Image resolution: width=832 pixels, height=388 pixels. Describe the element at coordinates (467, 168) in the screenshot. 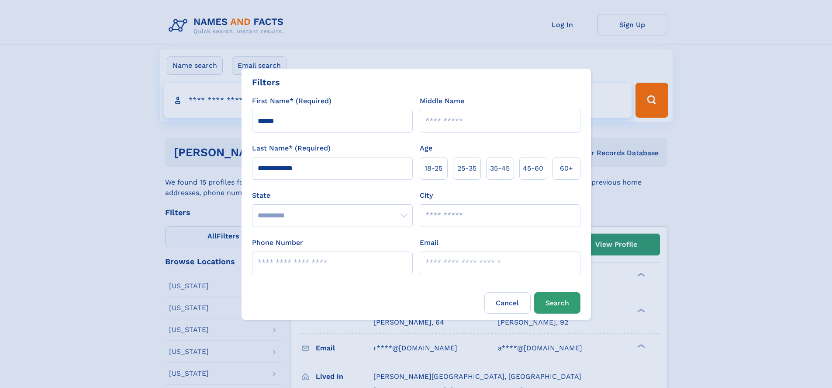

I see `span: 25‑35` at that location.